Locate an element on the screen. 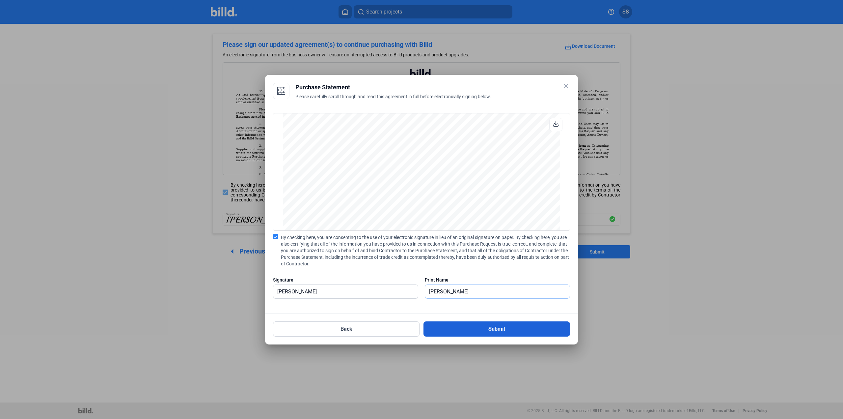 The image size is (843, 419). div: Print Name is located at coordinates (497, 280).